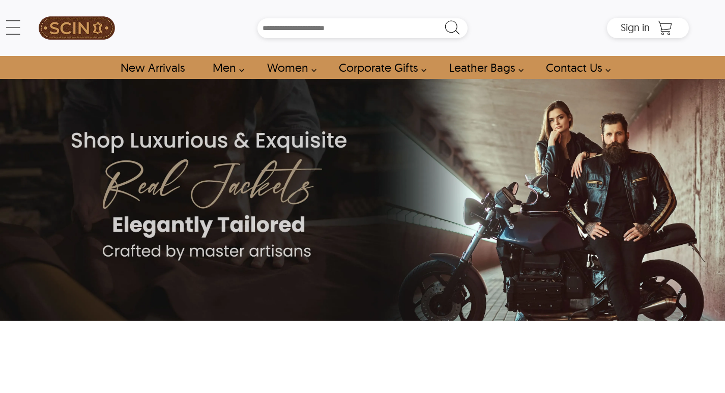  Describe the element at coordinates (288, 67) in the screenshot. I see `a: Shop Women Leather Jackets` at that location.